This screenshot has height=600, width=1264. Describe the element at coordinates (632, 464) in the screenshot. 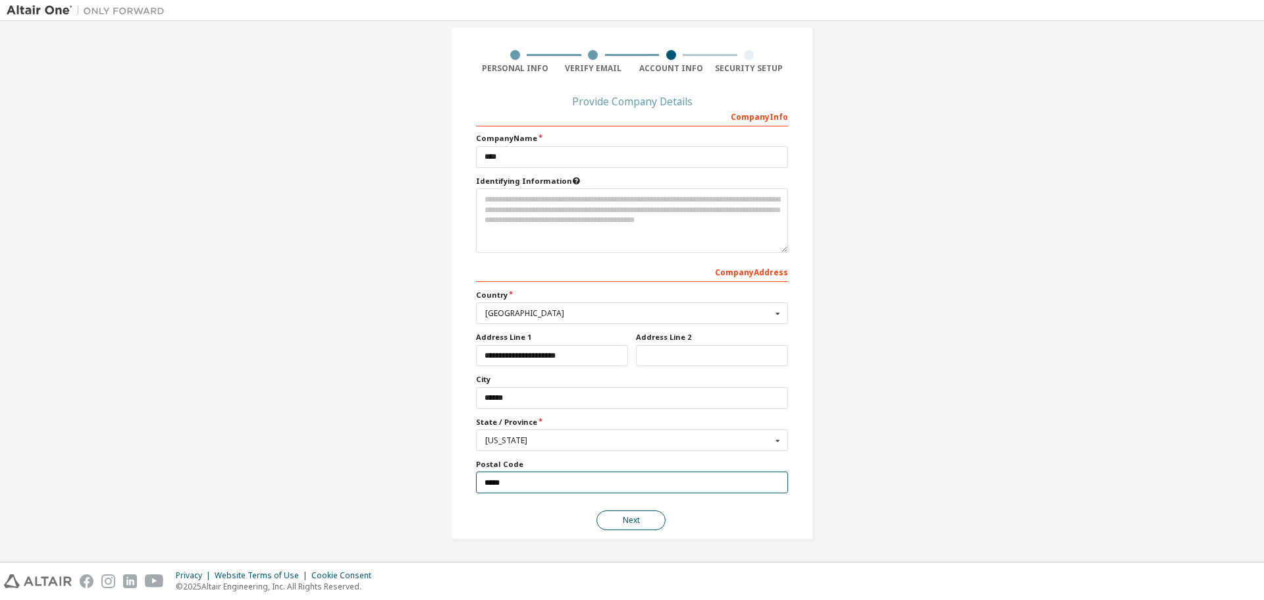

I see `label: Postal Code` at that location.